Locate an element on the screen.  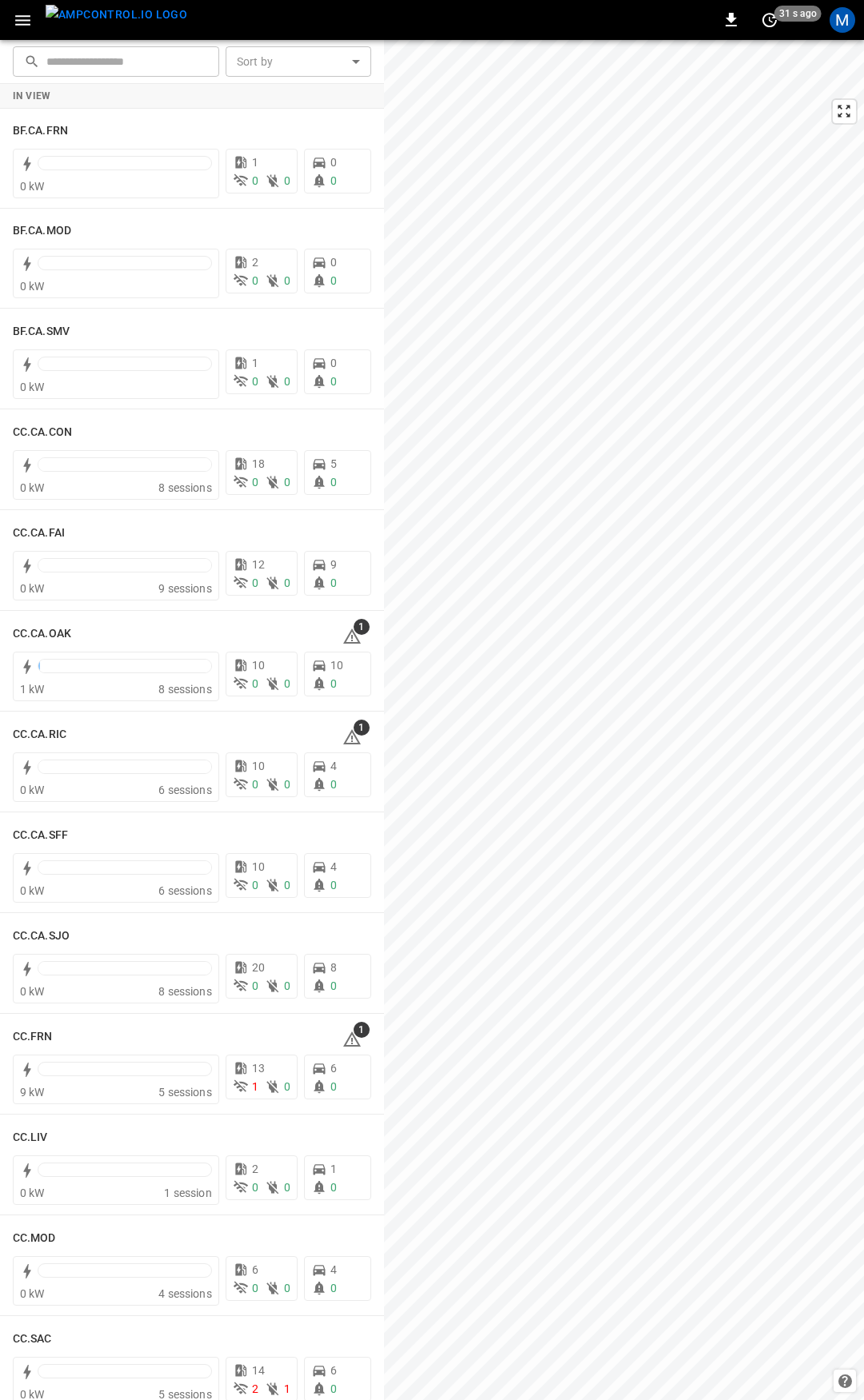
span: 4 sessions is located at coordinates (184, 1294).